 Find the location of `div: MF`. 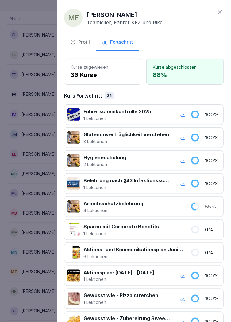

div: MF is located at coordinates (73, 18).